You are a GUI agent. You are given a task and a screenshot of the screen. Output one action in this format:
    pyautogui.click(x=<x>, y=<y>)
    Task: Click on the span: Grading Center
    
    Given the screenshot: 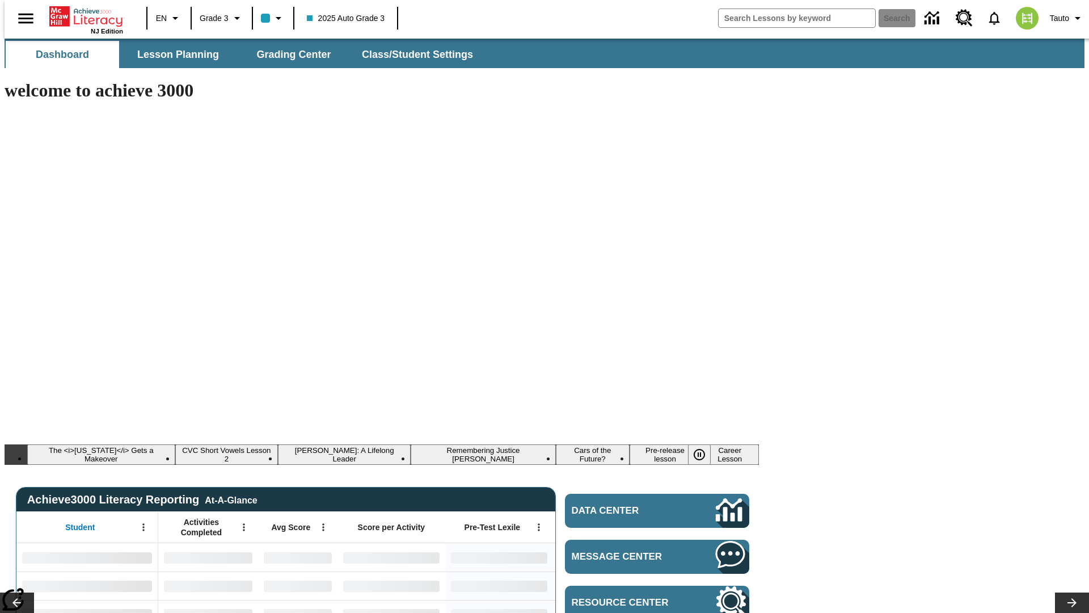 What is the action you would take?
    pyautogui.click(x=293, y=54)
    